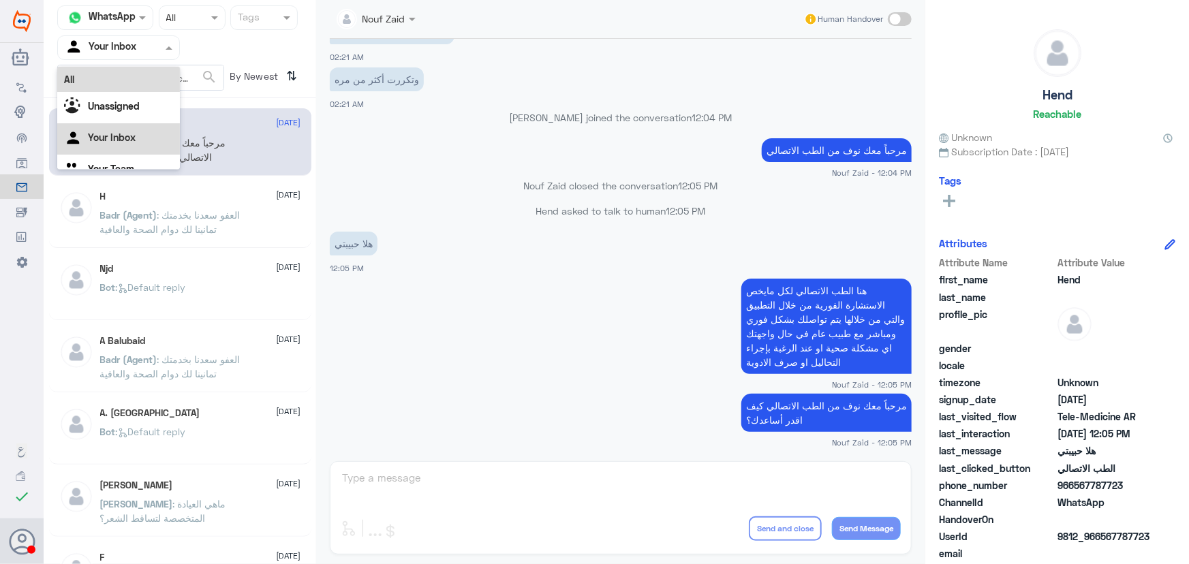 Image resolution: width=1189 pixels, height=564 pixels. What do you see at coordinates (785, 529) in the screenshot?
I see `button: Send and close` at bounding box center [785, 529].